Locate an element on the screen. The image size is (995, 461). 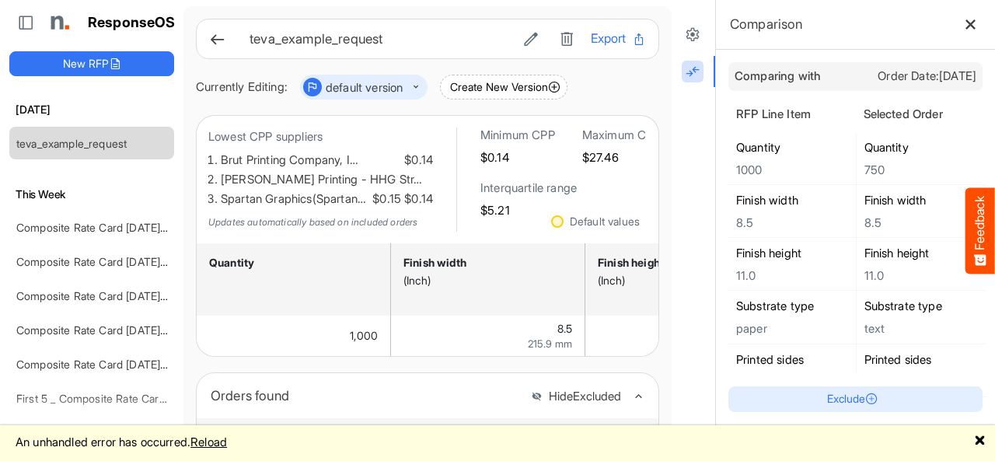
h5: text is located at coordinates (921, 328).